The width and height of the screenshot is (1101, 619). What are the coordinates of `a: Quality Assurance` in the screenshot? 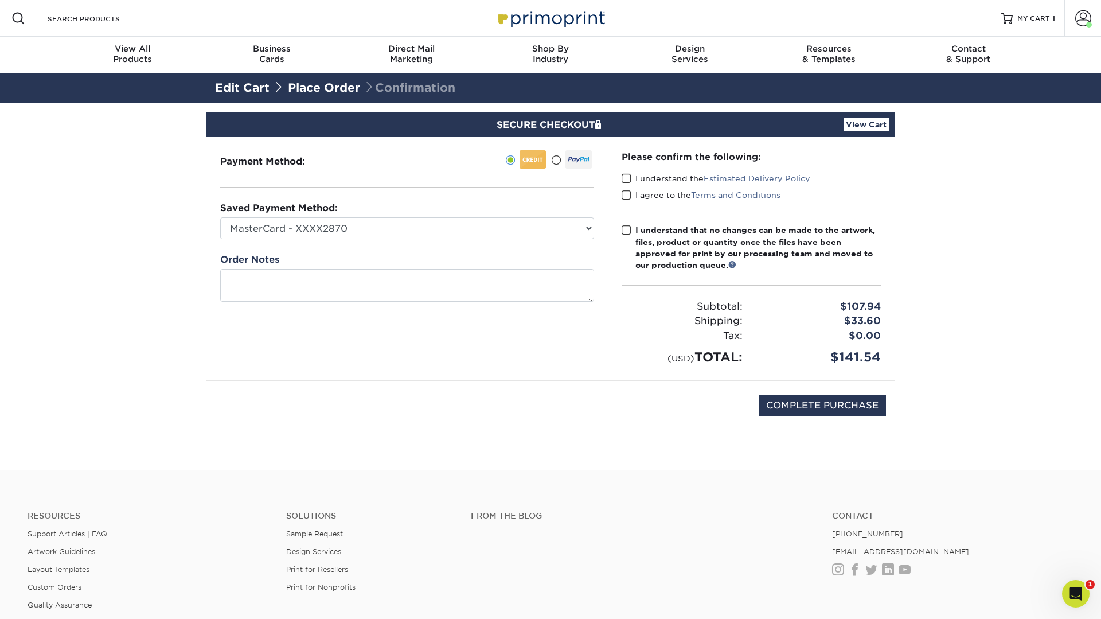 It's located at (60, 604).